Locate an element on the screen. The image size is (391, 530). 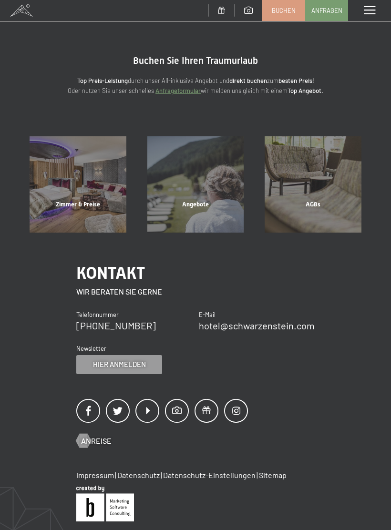
span: Anreise is located at coordinates (96, 441).